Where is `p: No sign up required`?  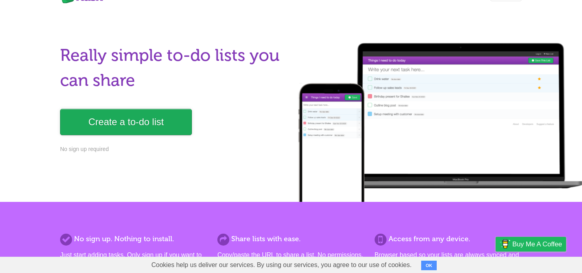 p: No sign up required is located at coordinates (173, 149).